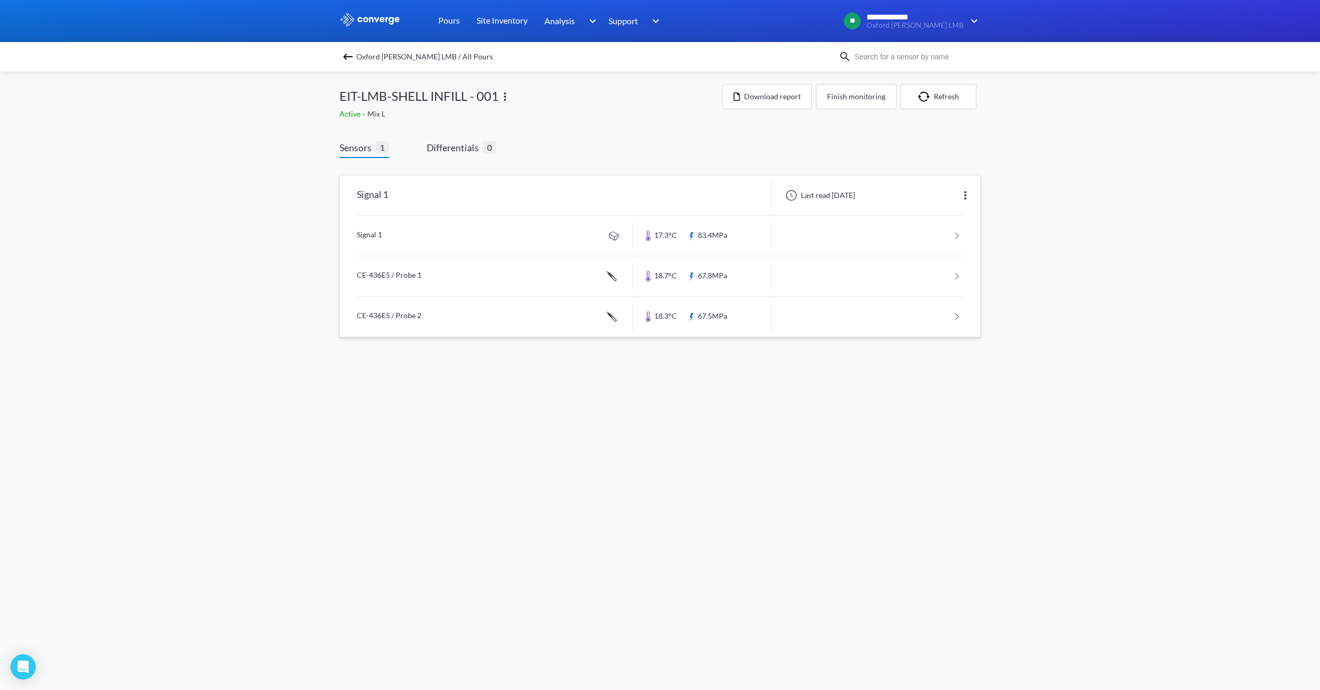 The width and height of the screenshot is (1320, 690). What do you see at coordinates (351, 113) in the screenshot?
I see `span: Active` at bounding box center [351, 113].